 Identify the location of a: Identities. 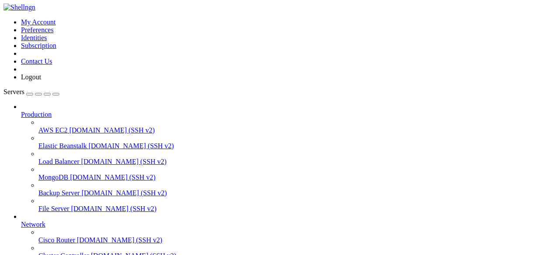
(34, 38).